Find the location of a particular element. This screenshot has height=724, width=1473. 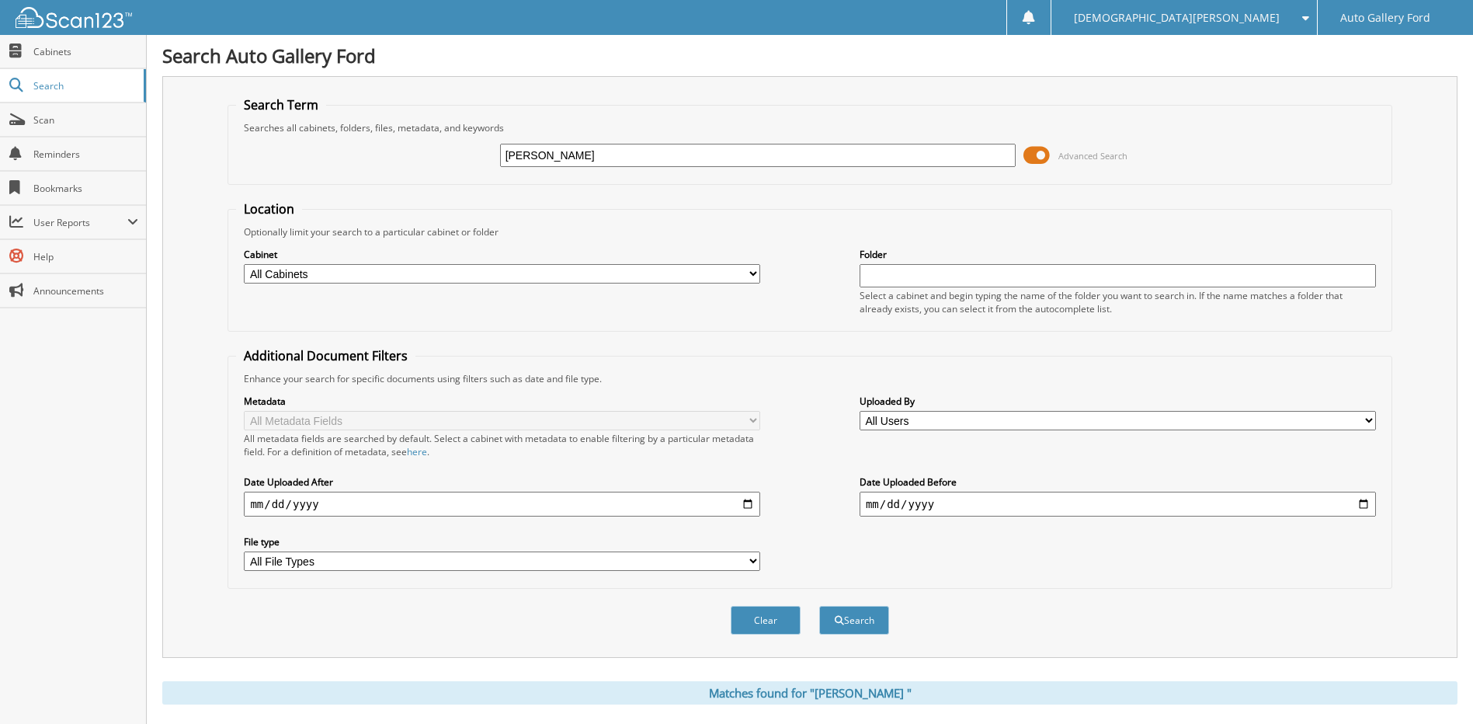

span: Scan is located at coordinates (85, 120).